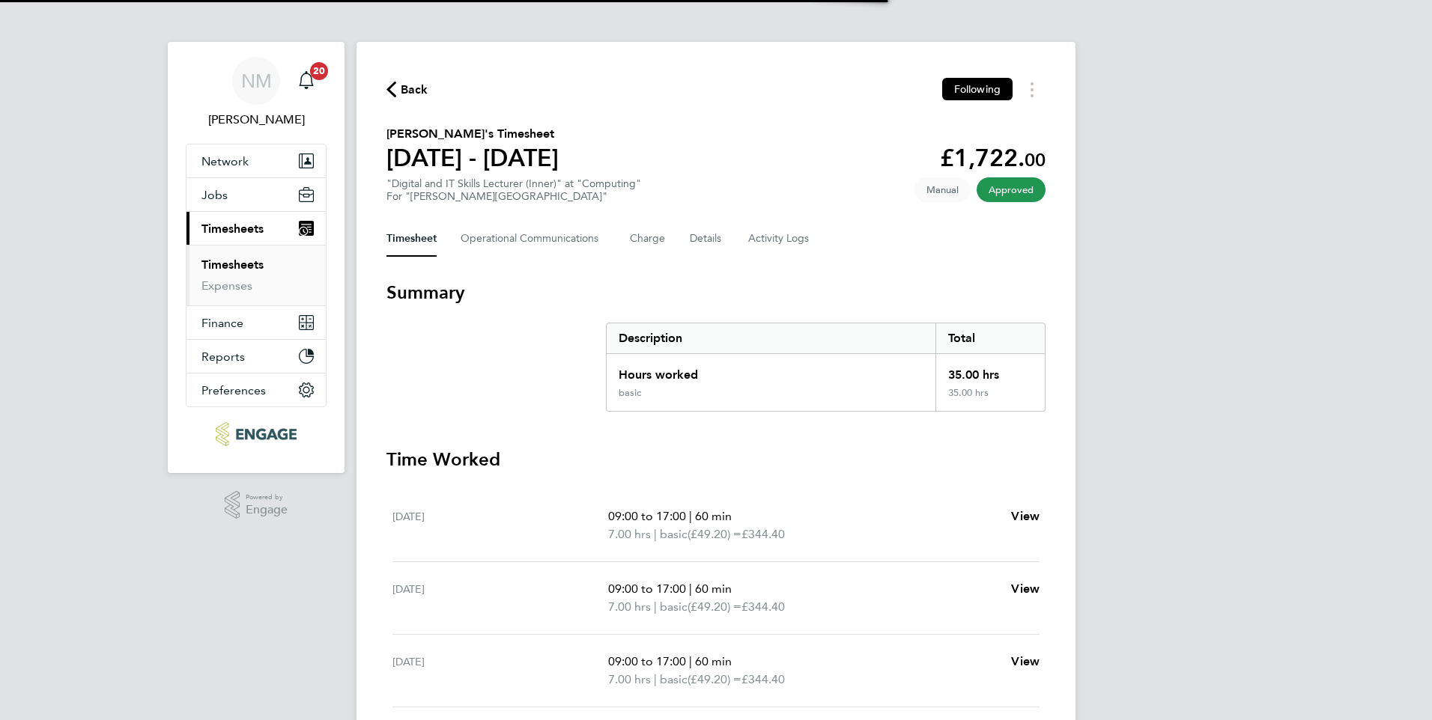  I want to click on div: Description, so click(771, 338).